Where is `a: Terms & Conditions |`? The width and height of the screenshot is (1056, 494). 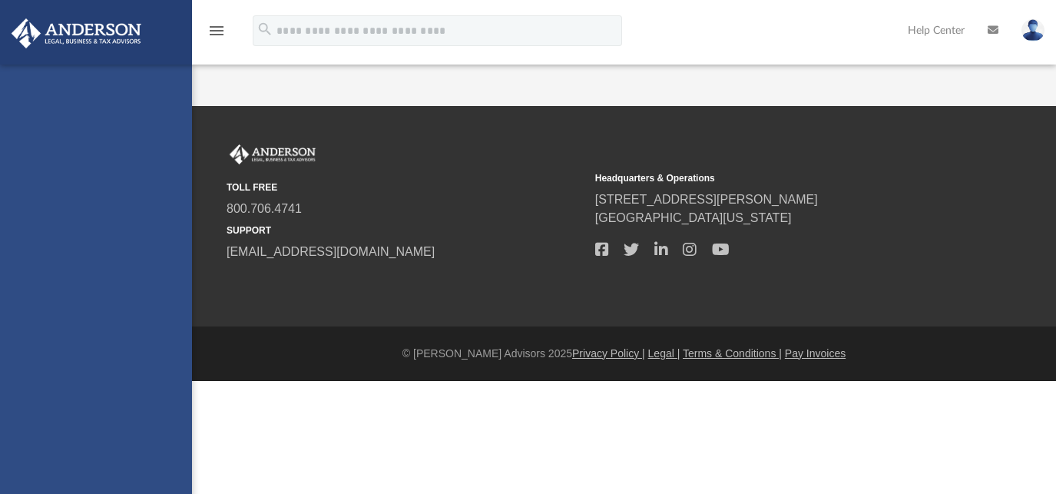 a: Terms & Conditions | is located at coordinates (732, 353).